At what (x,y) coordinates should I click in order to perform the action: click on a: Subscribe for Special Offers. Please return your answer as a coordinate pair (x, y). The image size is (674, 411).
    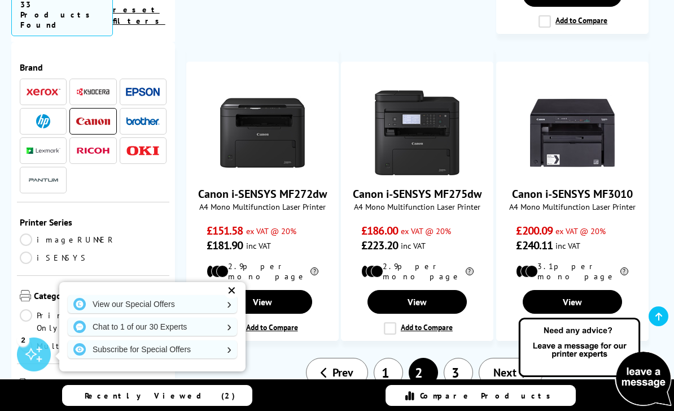
    Looking at the image, I should click on (153, 349).